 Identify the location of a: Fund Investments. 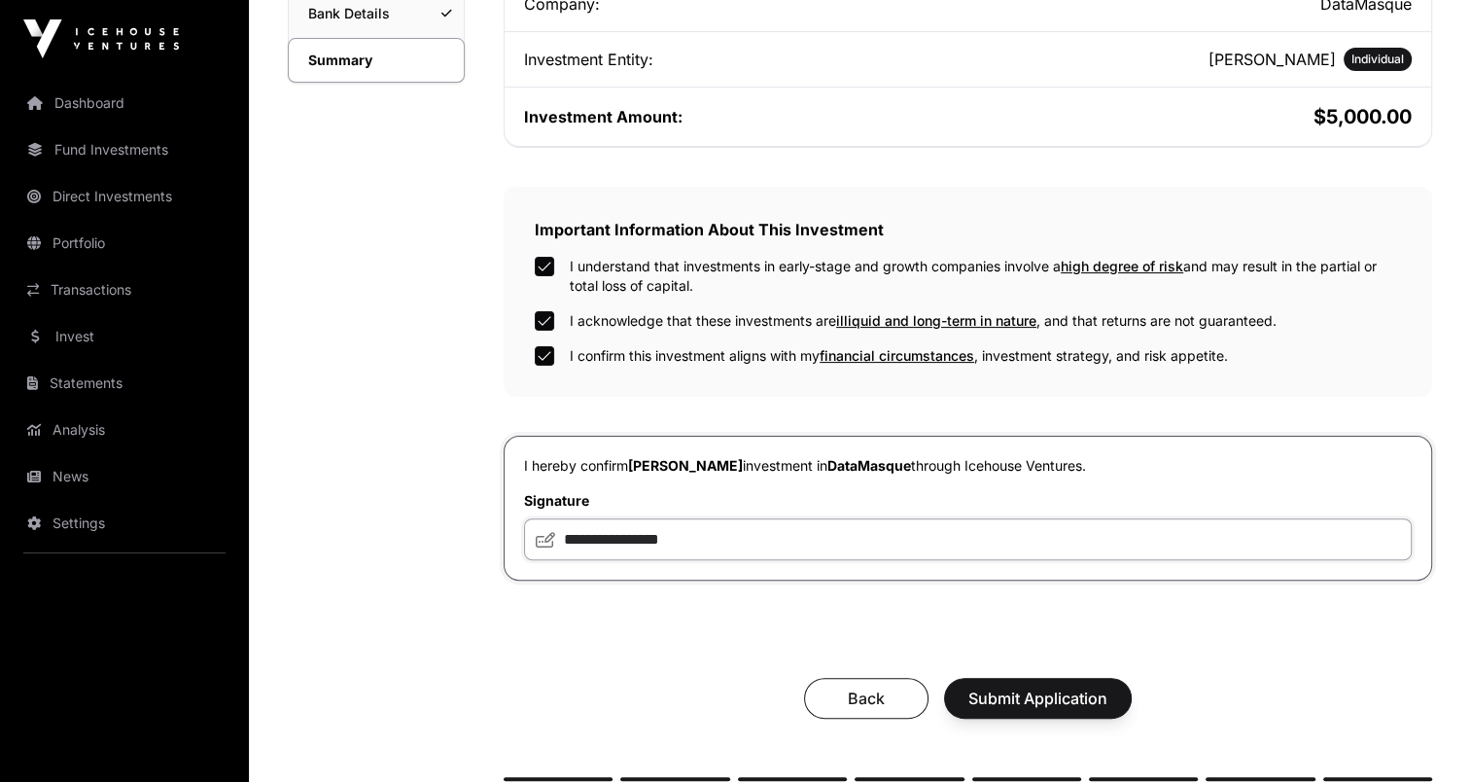
(124, 150).